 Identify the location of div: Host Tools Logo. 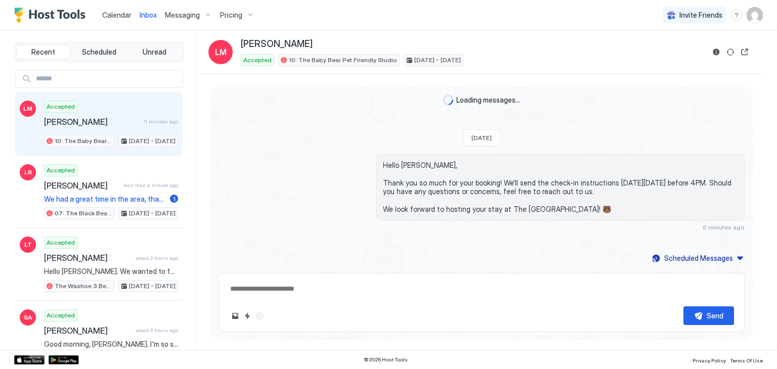
(52, 15).